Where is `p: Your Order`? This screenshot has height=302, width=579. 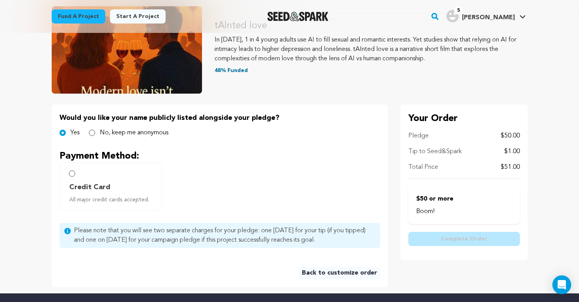
p: Your Order is located at coordinates (464, 119).